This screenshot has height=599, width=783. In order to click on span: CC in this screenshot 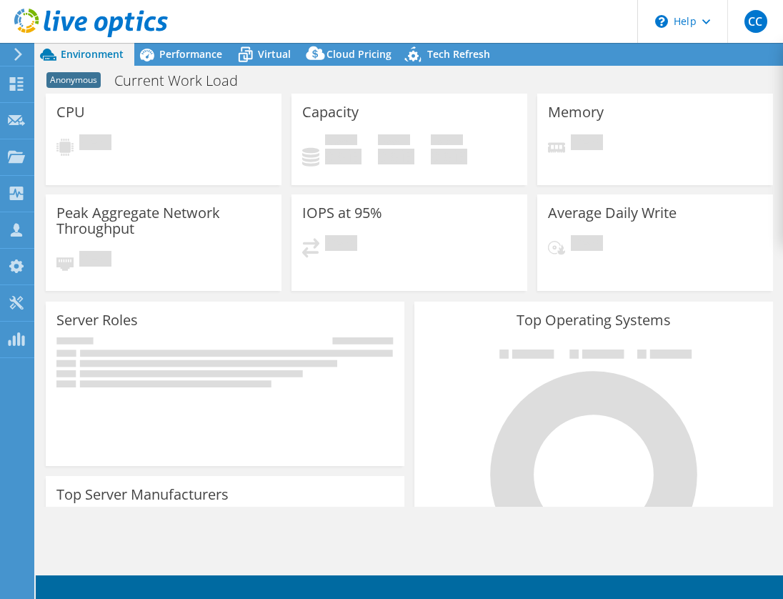, I will do `click(756, 21)`.